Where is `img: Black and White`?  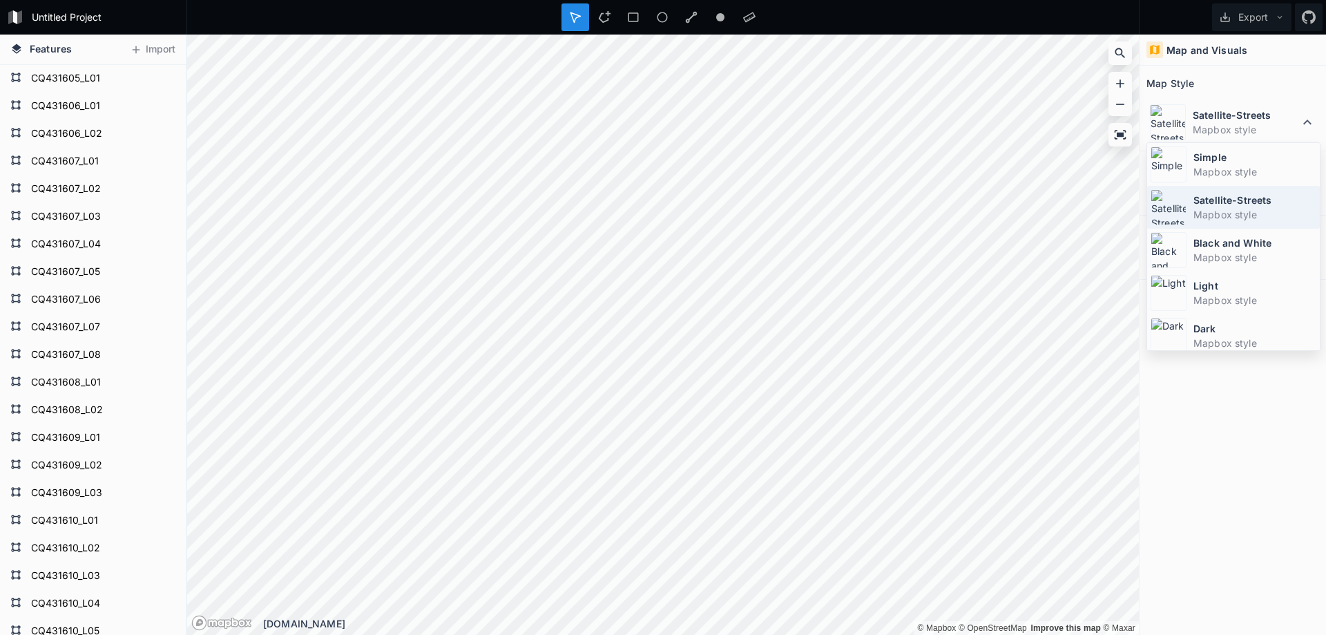
img: Black and White is located at coordinates (1168, 250).